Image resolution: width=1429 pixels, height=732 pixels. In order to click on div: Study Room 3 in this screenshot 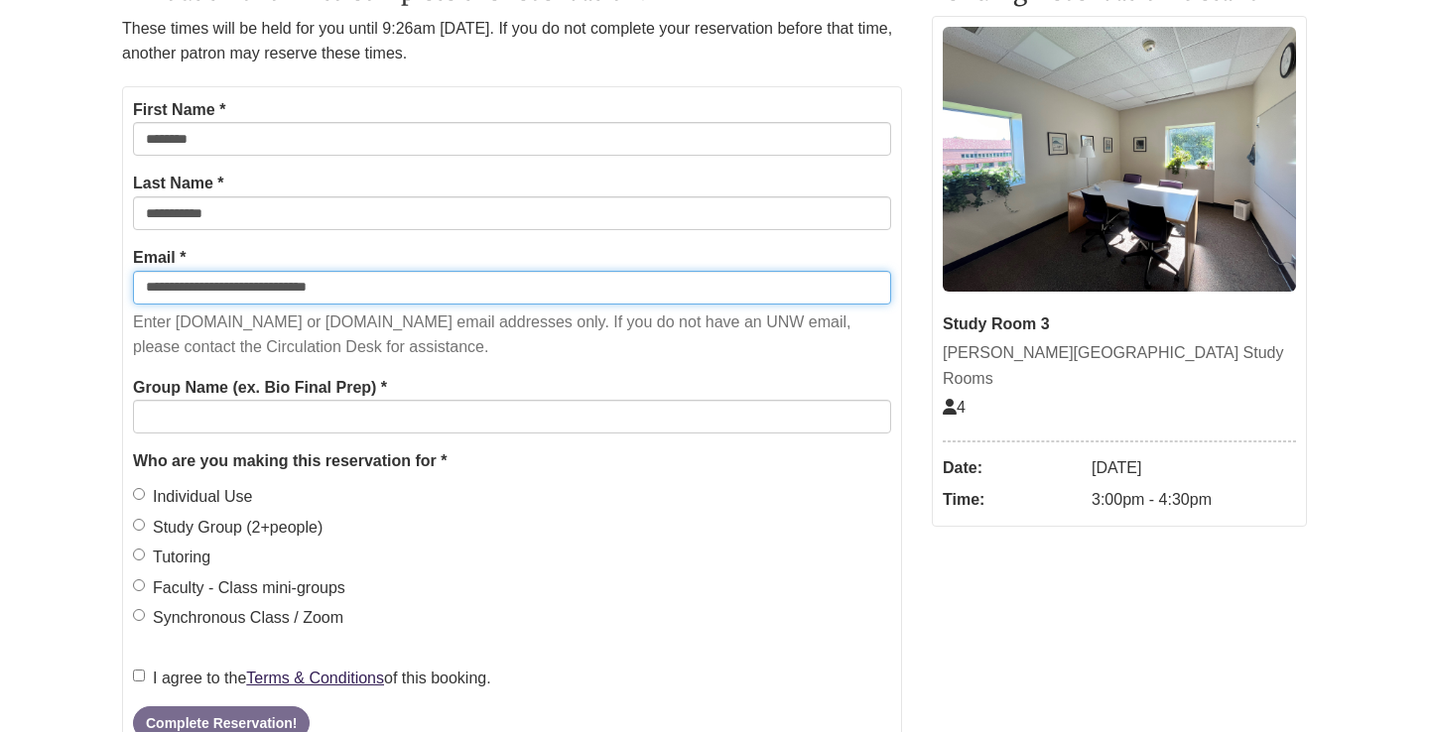, I will do `click(1119, 324)`.